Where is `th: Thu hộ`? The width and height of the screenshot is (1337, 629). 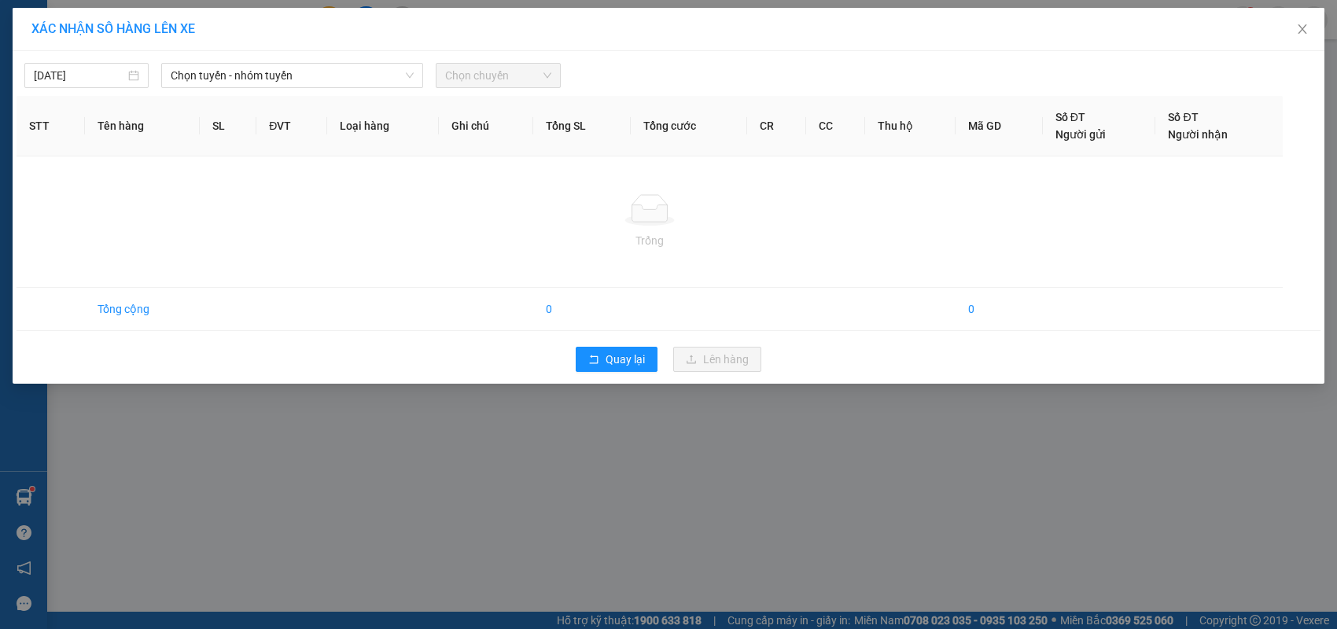
th: Thu hộ is located at coordinates (910, 126).